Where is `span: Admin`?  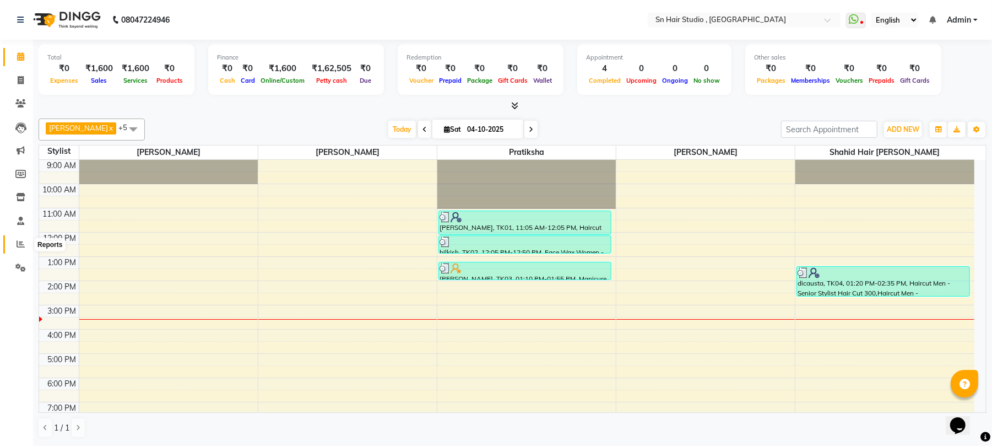 span: Admin is located at coordinates (959, 20).